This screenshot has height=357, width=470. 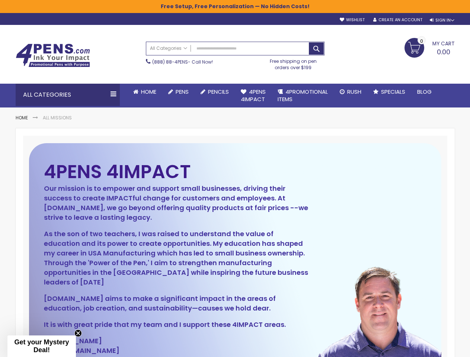 I want to click on div: Sign In, so click(x=442, y=20).